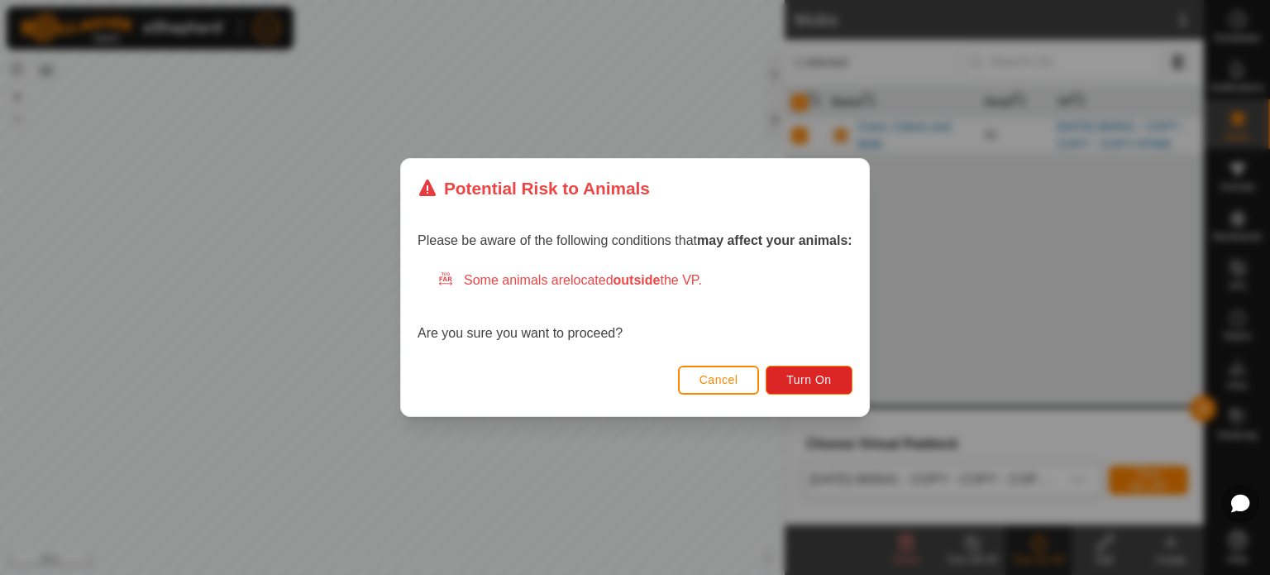 The image size is (1270, 575). What do you see at coordinates (636, 280) in the screenshot?
I see `span: located the VP.` at bounding box center [636, 280].